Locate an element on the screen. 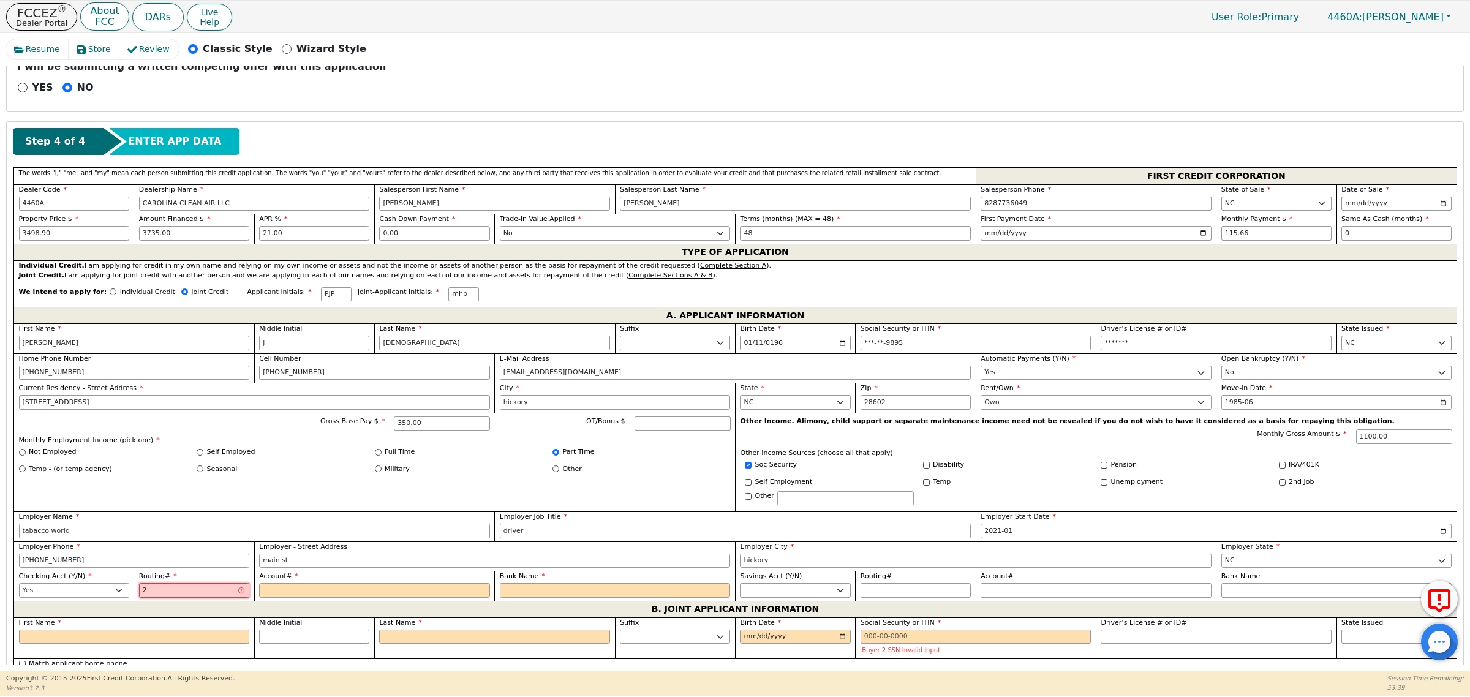 This screenshot has height=697, width=1470. input: xx.xx% is located at coordinates (314, 233).